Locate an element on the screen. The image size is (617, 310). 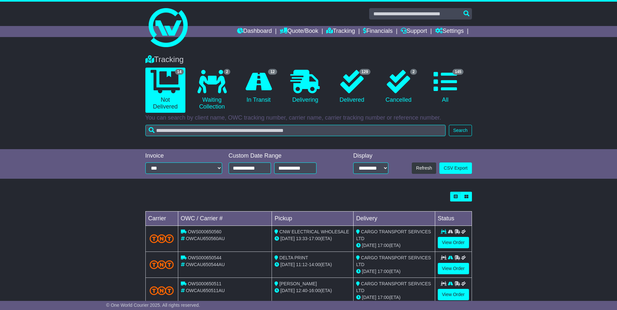
td: OWC / Carrier # is located at coordinates (225, 219).